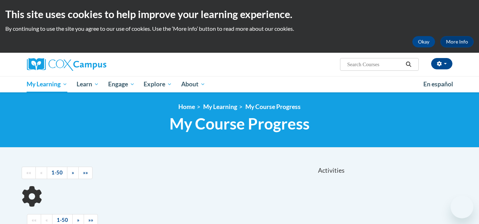 The width and height of the screenshot is (479, 224). What do you see at coordinates (273, 107) in the screenshot?
I see `a: My Course Progress` at bounding box center [273, 107].